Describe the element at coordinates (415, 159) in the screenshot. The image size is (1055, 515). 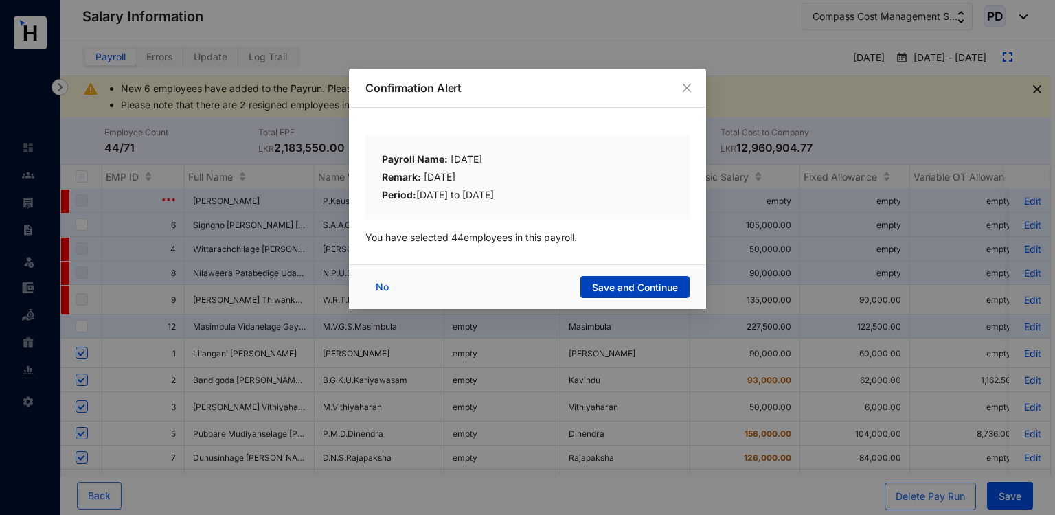
I see `b: Payroll Name:` at that location.